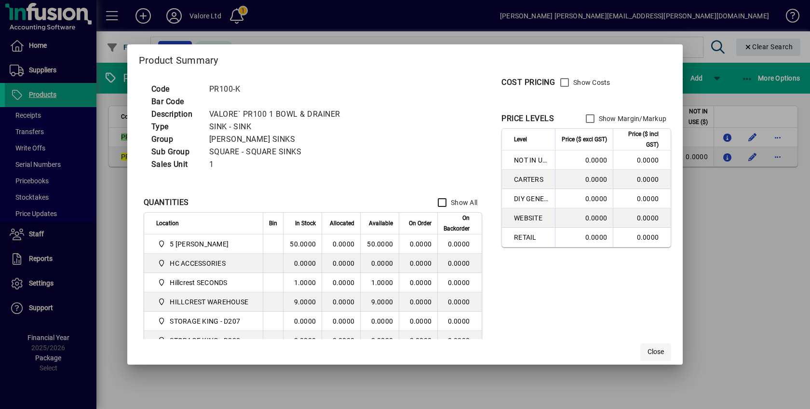 The image size is (810, 409). Describe the element at coordinates (655, 351) in the screenshot. I see `span: Close` at that location.